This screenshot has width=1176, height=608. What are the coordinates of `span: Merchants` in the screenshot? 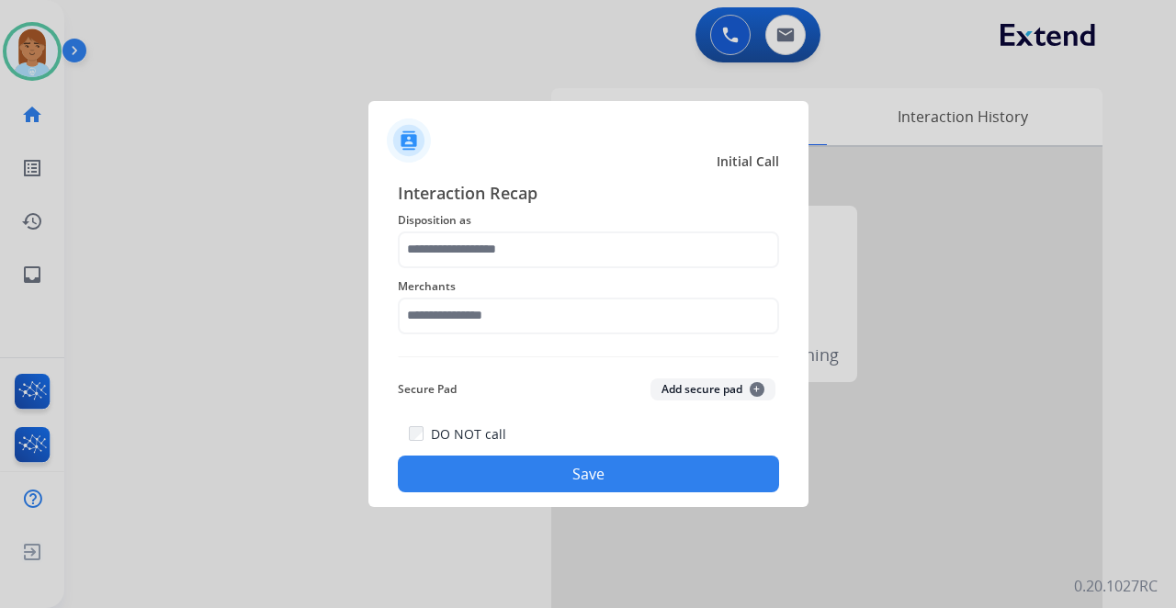 It's located at (588, 287).